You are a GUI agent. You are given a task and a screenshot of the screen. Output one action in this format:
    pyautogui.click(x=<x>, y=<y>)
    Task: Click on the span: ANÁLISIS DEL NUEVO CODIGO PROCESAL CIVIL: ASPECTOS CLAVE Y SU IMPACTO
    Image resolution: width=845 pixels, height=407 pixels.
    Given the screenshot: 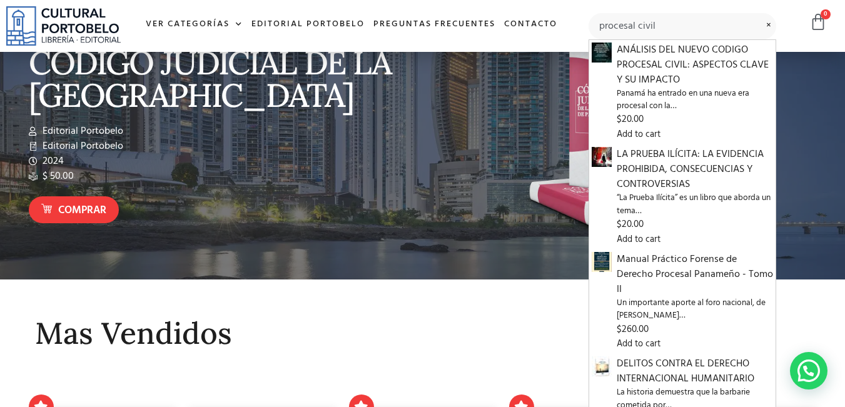 What is the action you would take?
    pyautogui.click(x=695, y=65)
    